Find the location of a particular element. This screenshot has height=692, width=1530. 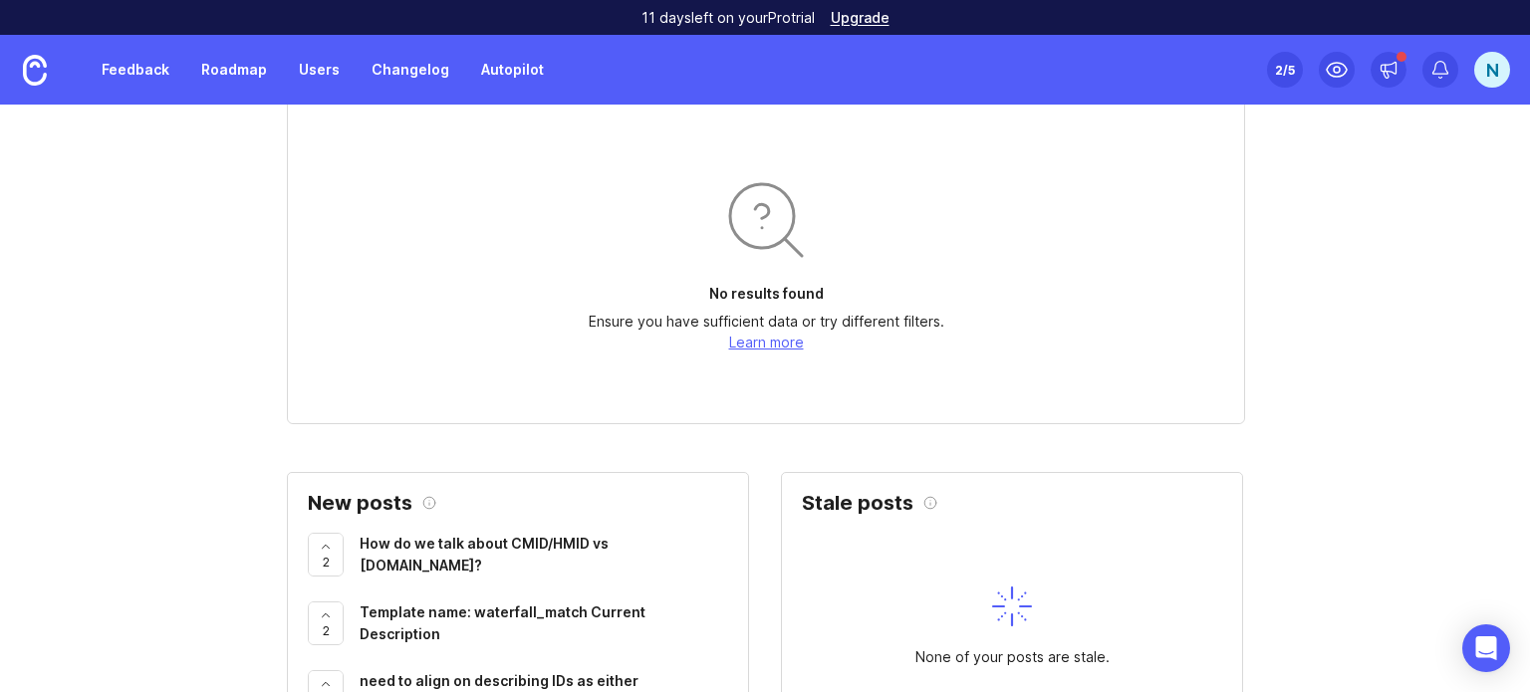

h2: New posts is located at coordinates (360, 503).